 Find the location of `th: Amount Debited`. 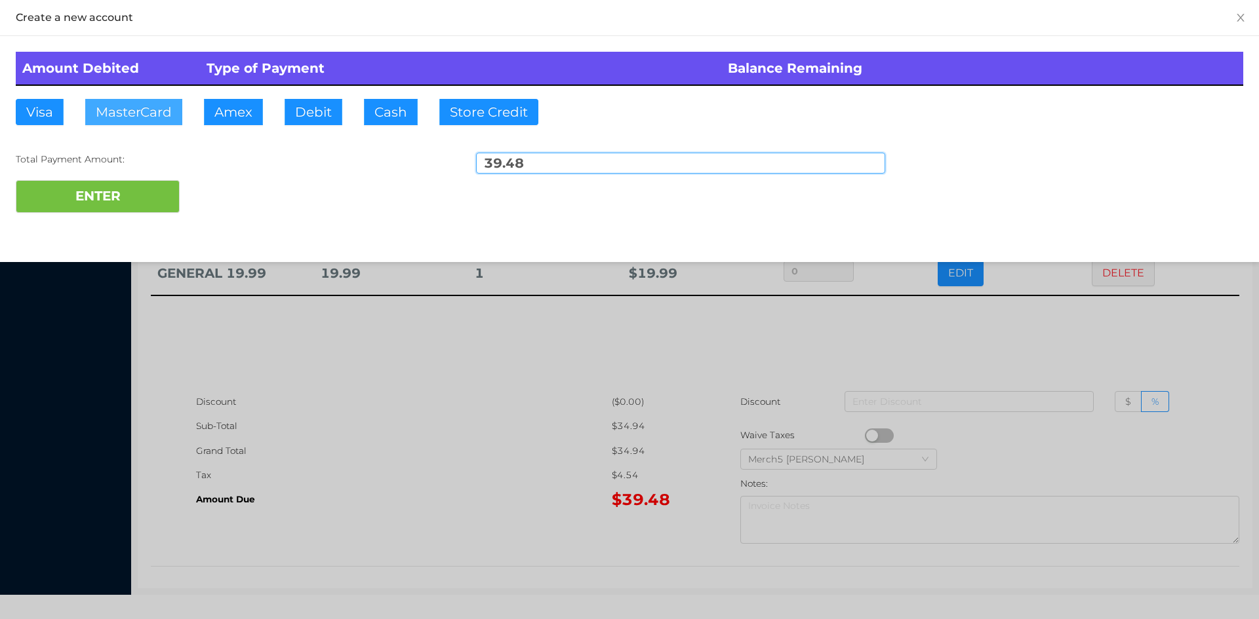

th: Amount Debited is located at coordinates (108, 68).